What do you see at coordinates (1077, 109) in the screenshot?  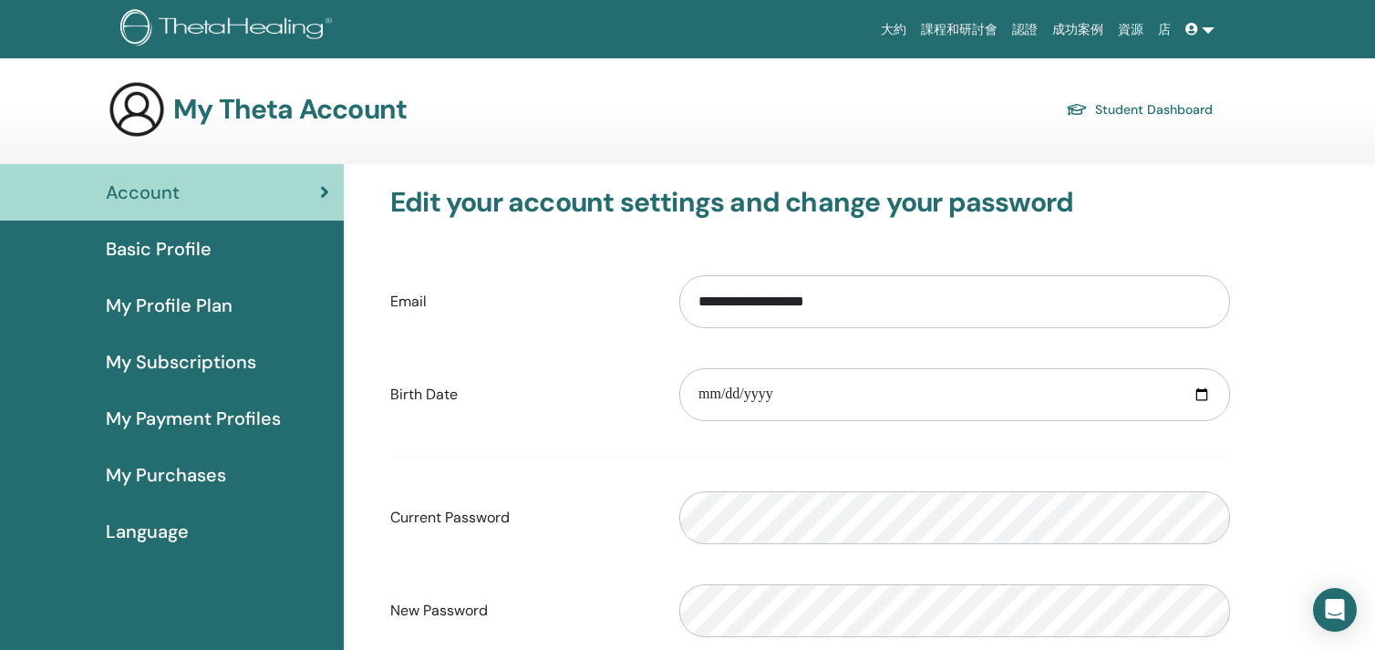 I see `img: graduation-cap.svg` at bounding box center [1077, 109].